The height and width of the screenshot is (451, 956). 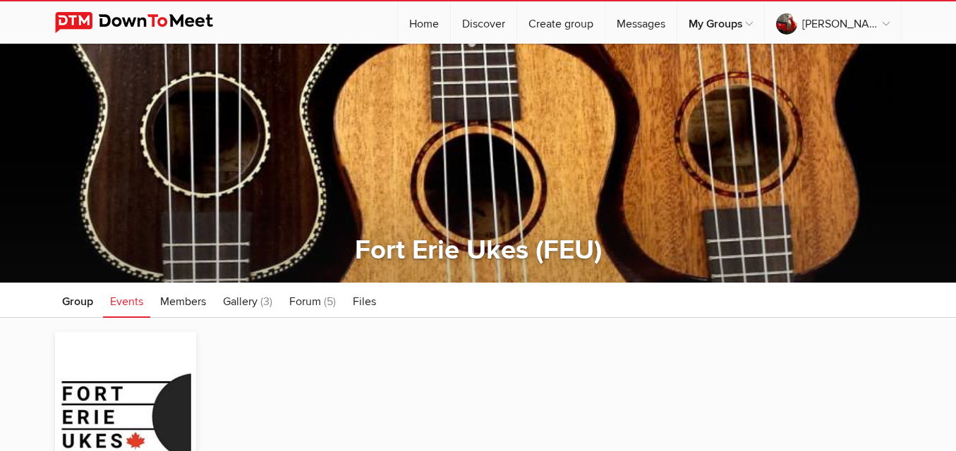 What do you see at coordinates (305, 302) in the screenshot?
I see `span: Forum` at bounding box center [305, 302].